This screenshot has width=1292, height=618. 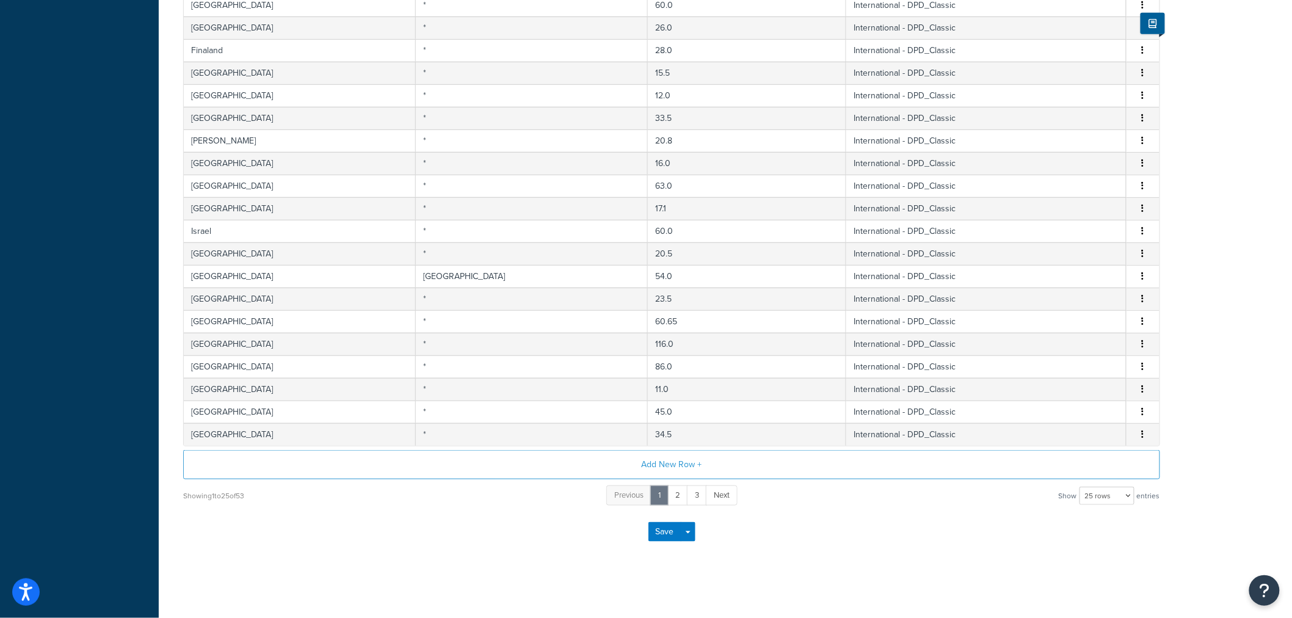 I want to click on span: entries, so click(x=1148, y=496).